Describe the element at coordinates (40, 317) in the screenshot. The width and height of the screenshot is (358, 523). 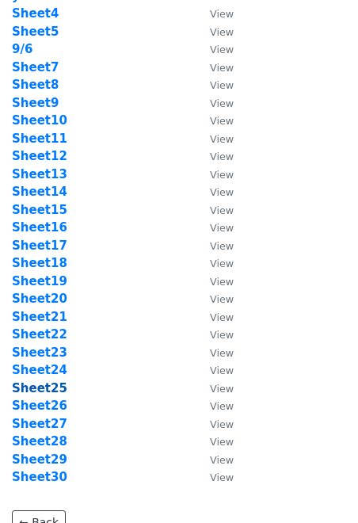
I see `a: Sheet21` at that location.